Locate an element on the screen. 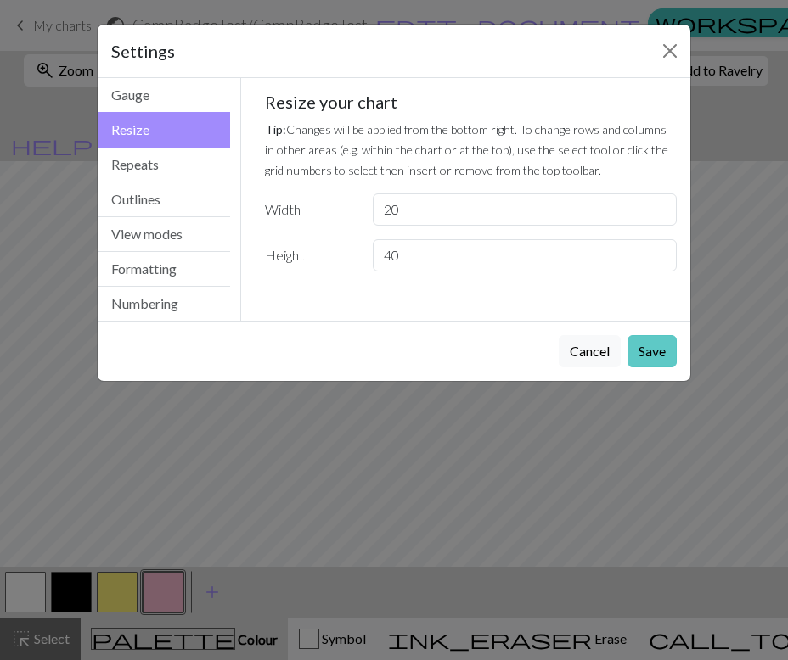 The image size is (788, 660). strong: Tip: is located at coordinates (275, 129).